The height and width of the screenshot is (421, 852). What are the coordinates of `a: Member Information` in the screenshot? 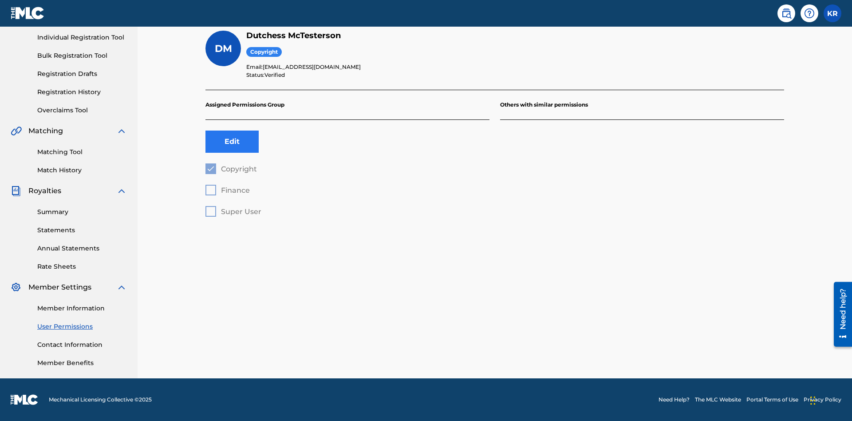 It's located at (82, 308).